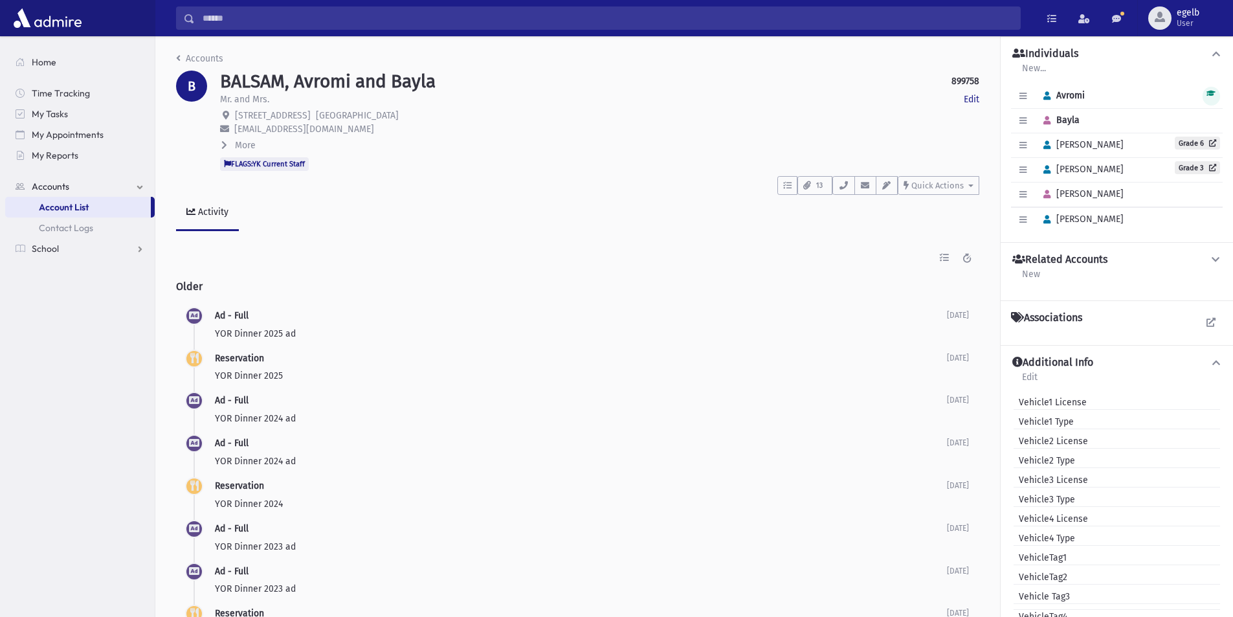  What do you see at coordinates (1116, 259) in the screenshot?
I see `button: Related Accounts` at bounding box center [1116, 259].